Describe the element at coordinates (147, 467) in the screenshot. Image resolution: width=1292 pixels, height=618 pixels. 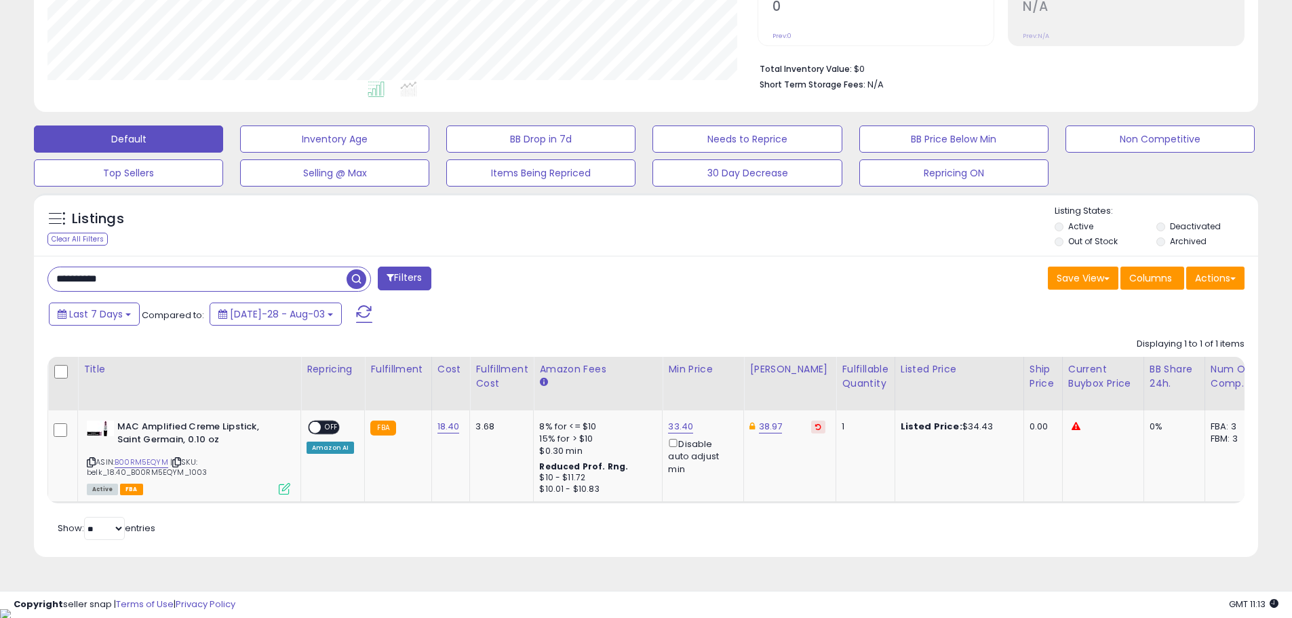
I see `span: | SKU: belk_18.40_B00RM5EQYM_1003` at that location.